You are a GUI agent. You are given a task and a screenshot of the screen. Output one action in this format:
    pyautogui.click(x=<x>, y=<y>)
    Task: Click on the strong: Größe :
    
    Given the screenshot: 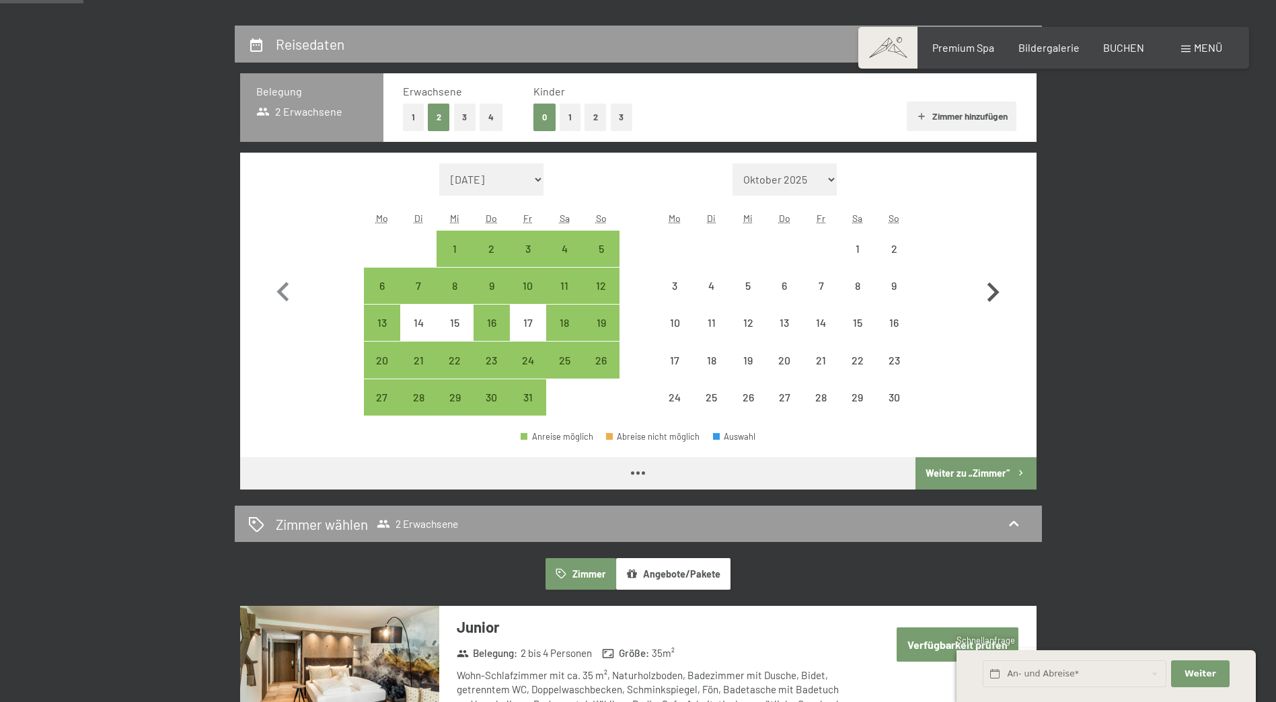 What is the action you would take?
    pyautogui.click(x=625, y=653)
    